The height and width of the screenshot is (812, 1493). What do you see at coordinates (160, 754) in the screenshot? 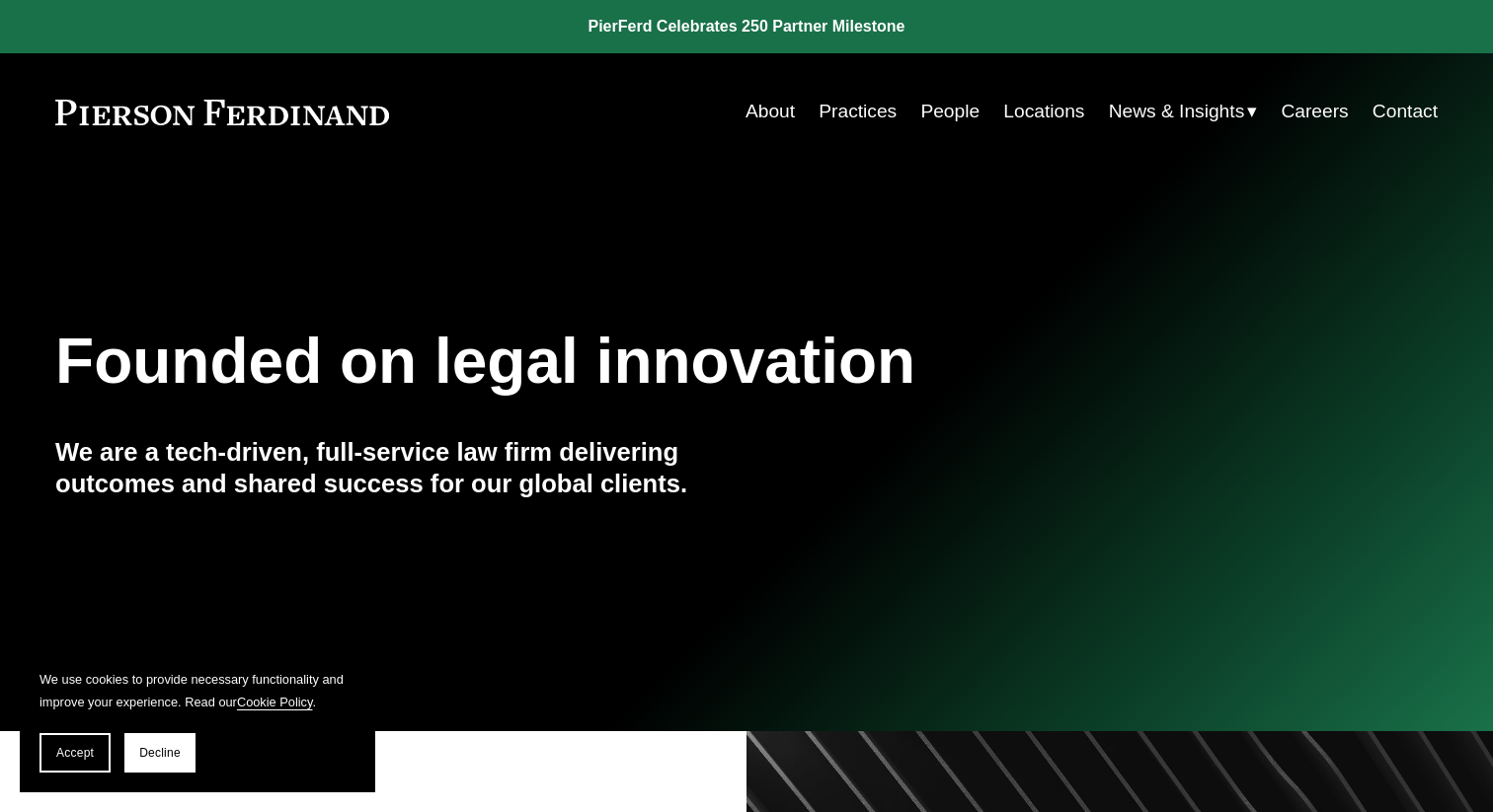
I see `button: Decline` at bounding box center [160, 754].